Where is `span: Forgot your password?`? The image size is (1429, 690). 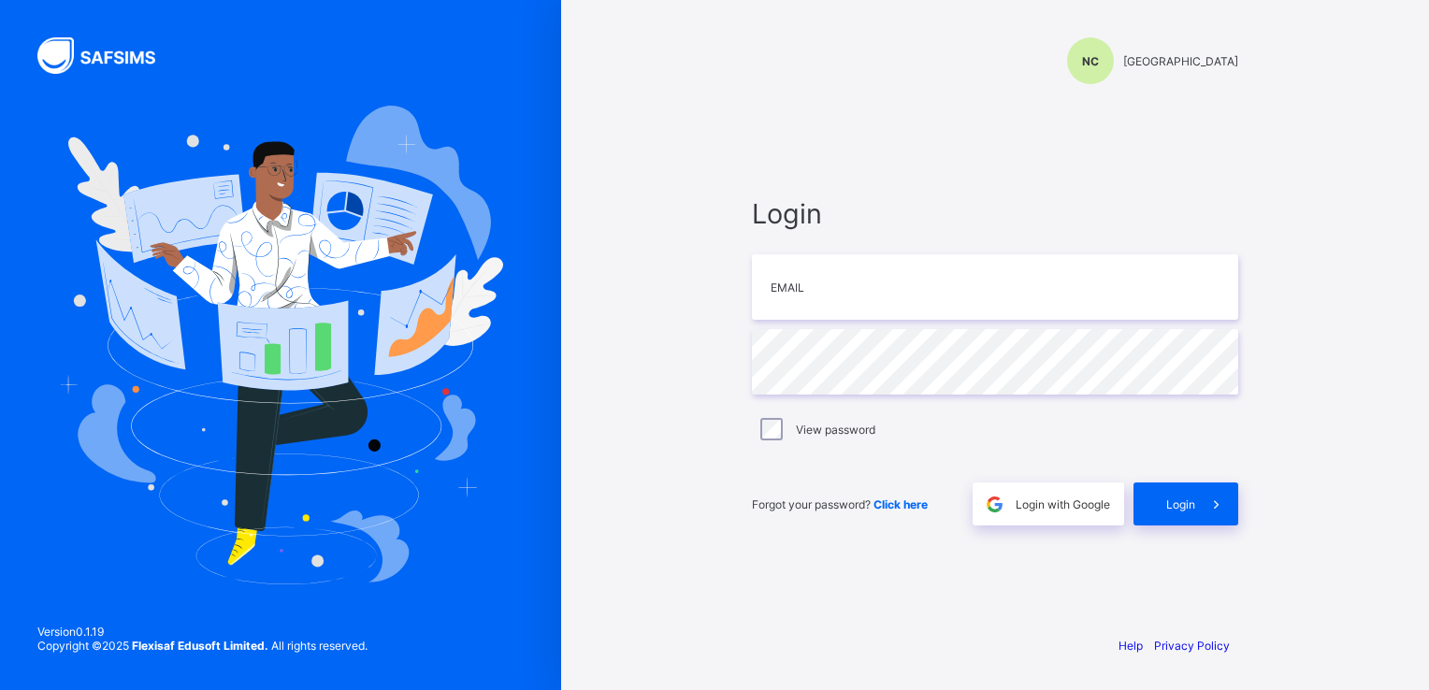
span: Forgot your password? is located at coordinates (840, 504).